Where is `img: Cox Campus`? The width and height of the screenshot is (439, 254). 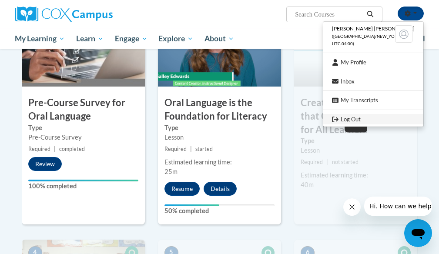 img: Cox Campus is located at coordinates (64, 14).